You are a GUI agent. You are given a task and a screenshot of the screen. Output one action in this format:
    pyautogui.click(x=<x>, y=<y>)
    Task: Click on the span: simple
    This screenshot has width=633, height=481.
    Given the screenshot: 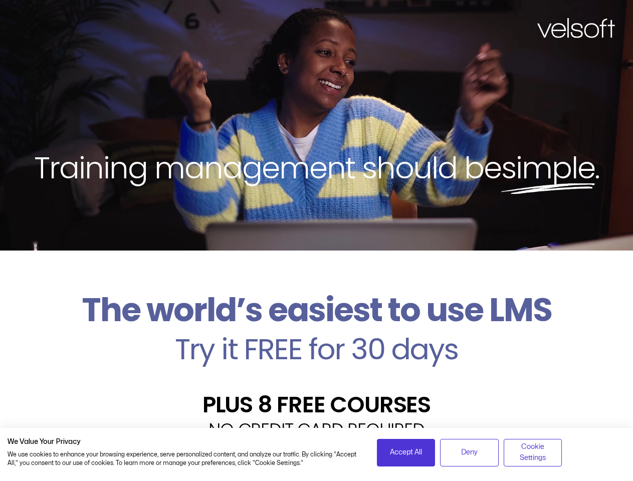 What is the action you would take?
    pyautogui.click(x=548, y=168)
    